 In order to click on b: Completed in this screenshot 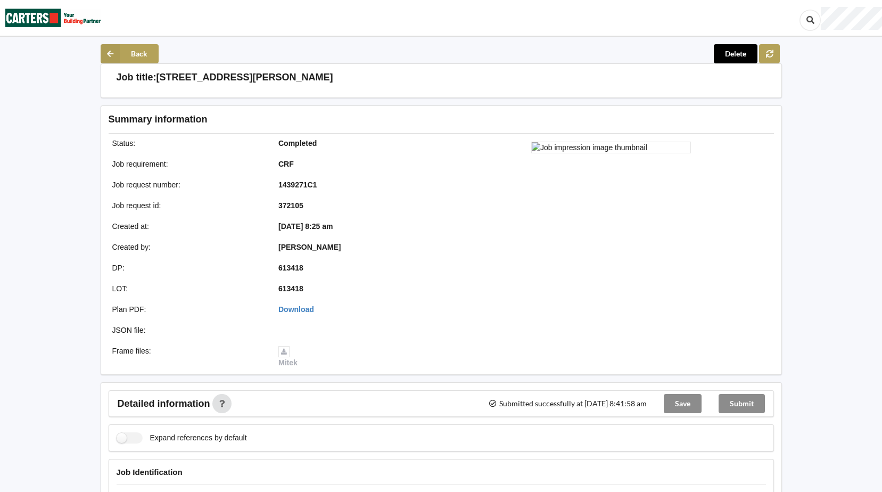, I will do `click(298, 143)`.